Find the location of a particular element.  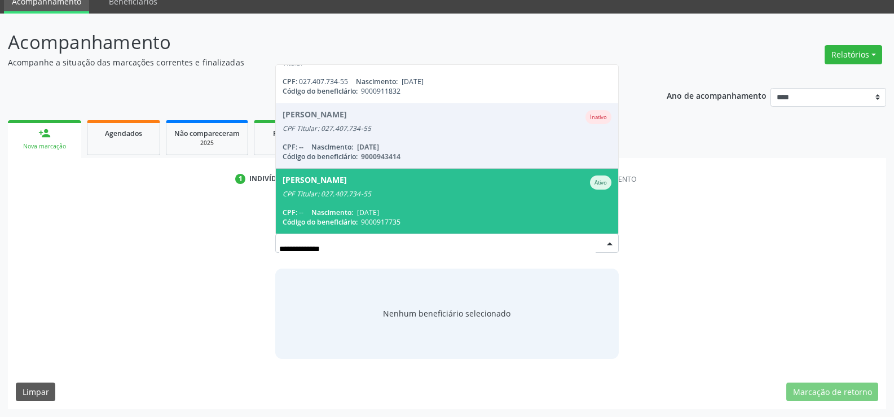

div: person_add is located at coordinates (45, 133).